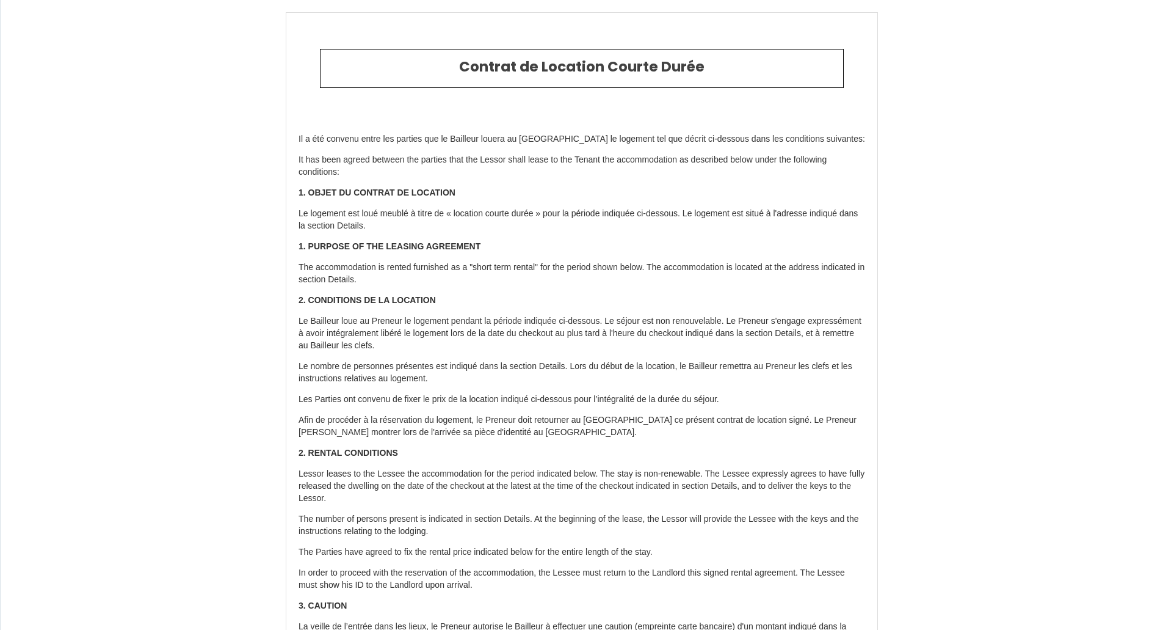  I want to click on p: In order to proceed with the reservation of the accommodation, the Lessee must return to the Land..., so click(582, 579).